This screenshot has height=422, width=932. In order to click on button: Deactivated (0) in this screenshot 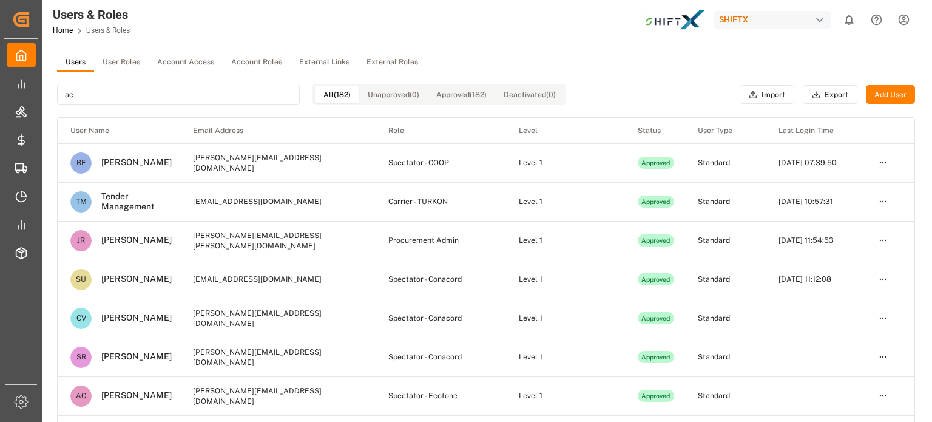, I will do `click(530, 95)`.